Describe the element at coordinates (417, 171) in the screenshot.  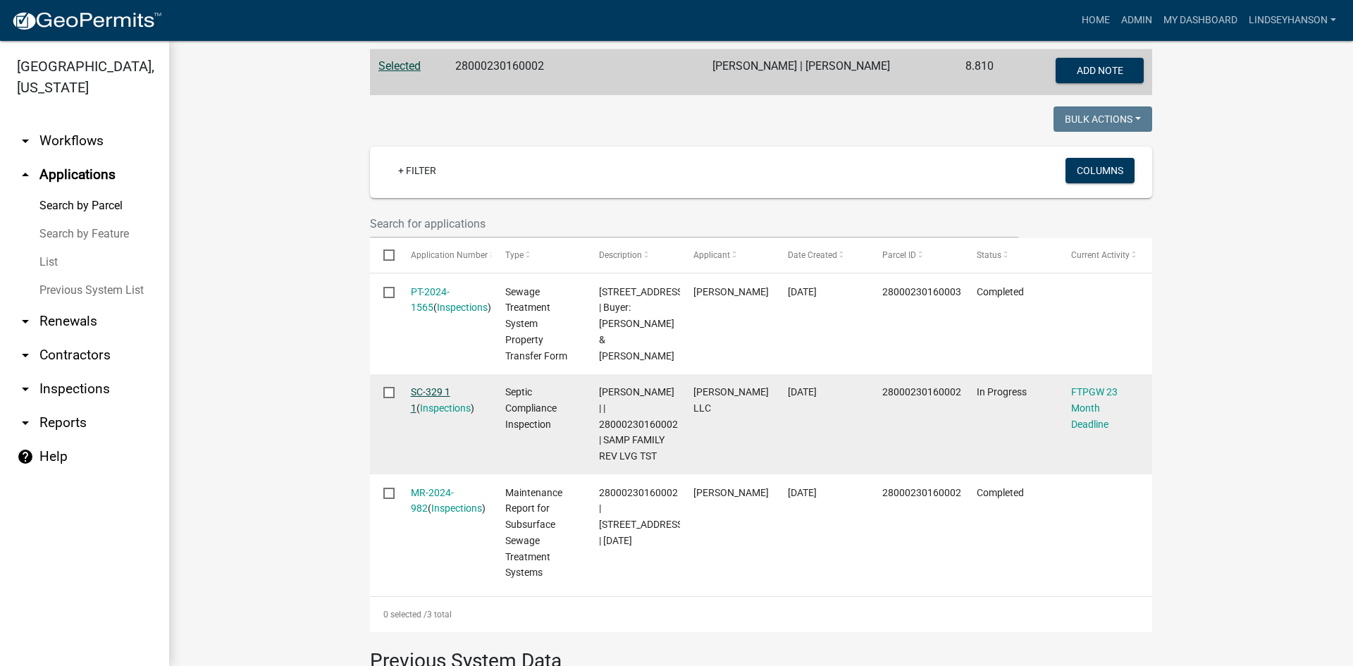
I see `a: + Filter` at that location.